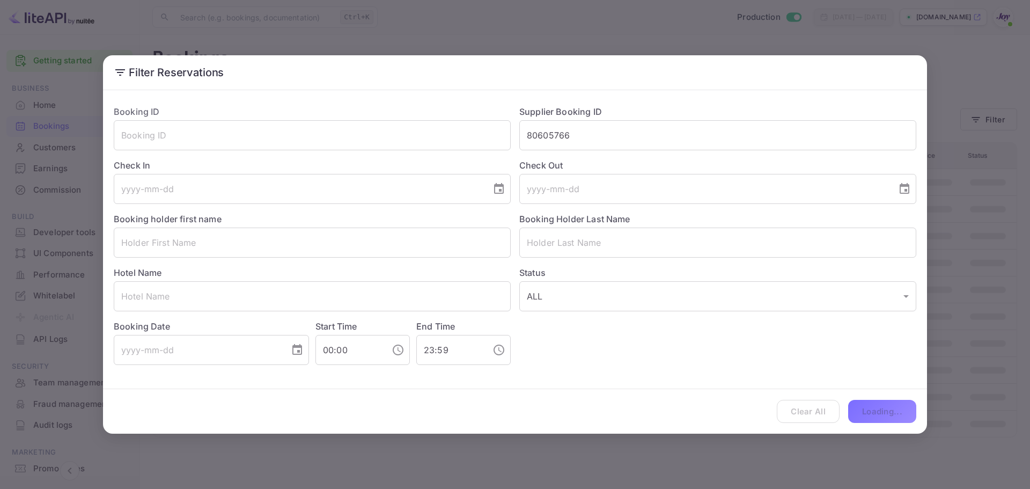 The image size is (1030, 489). What do you see at coordinates (561, 112) in the screenshot?
I see `label: Supplier Booking ID` at bounding box center [561, 112].